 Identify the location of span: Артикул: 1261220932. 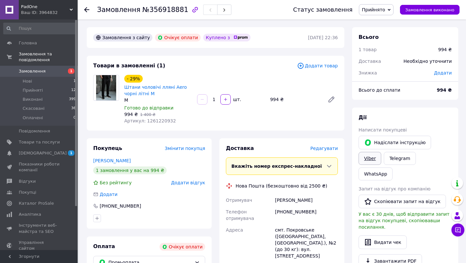
(150, 121).